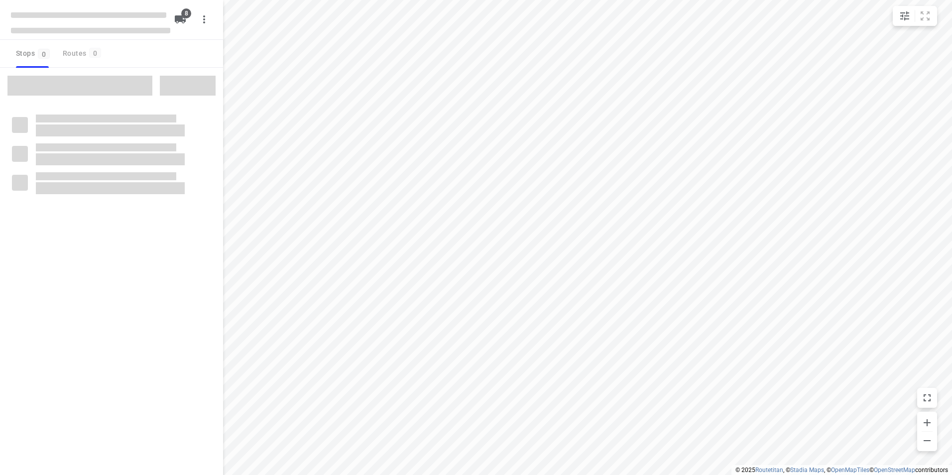 This screenshot has height=475, width=952. I want to click on a: Routetitan, so click(769, 470).